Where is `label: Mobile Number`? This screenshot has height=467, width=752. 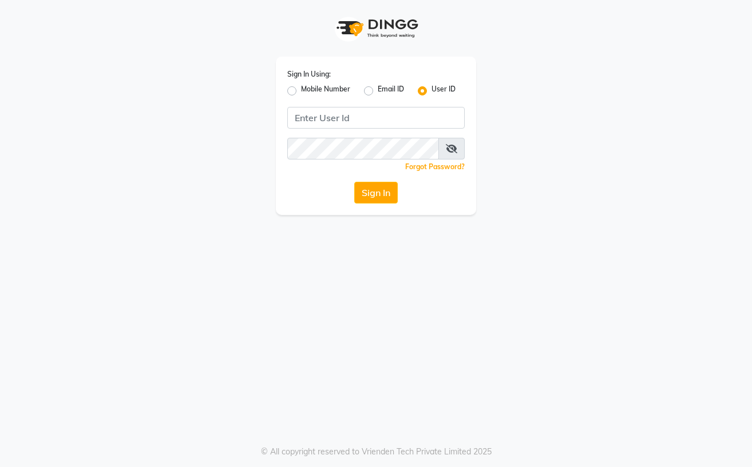 label: Mobile Number is located at coordinates (325, 91).